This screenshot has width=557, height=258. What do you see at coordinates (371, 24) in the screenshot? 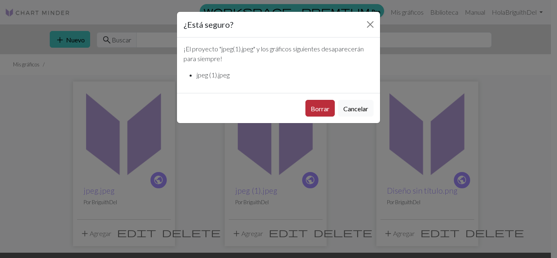
I see `button: Cerca` at bounding box center [371, 24].